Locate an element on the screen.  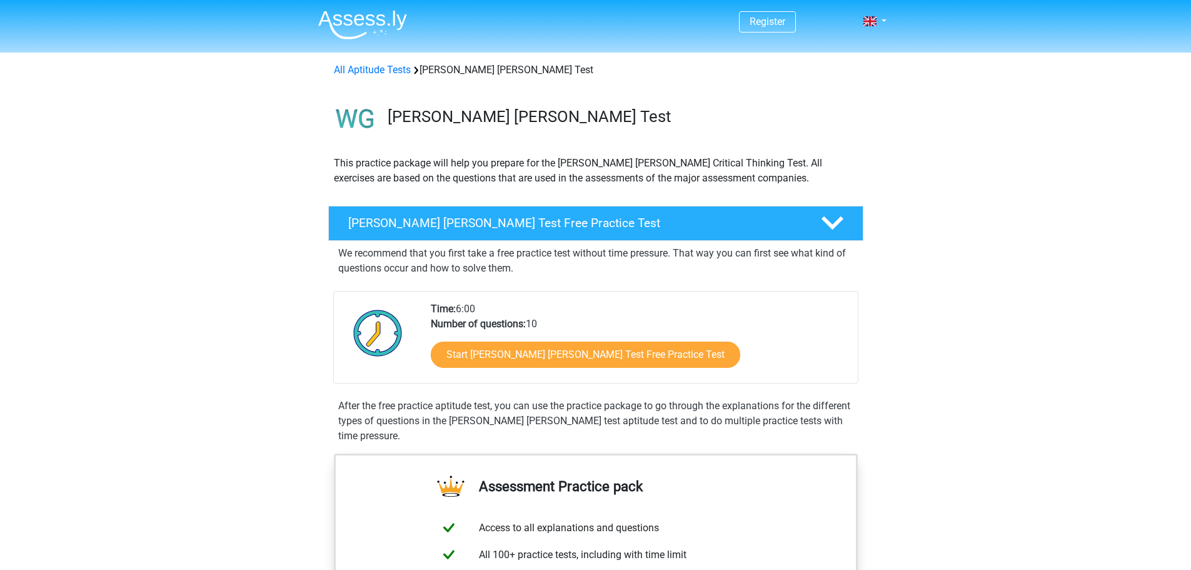
div: 6:00 10 is located at coordinates (639, 342).